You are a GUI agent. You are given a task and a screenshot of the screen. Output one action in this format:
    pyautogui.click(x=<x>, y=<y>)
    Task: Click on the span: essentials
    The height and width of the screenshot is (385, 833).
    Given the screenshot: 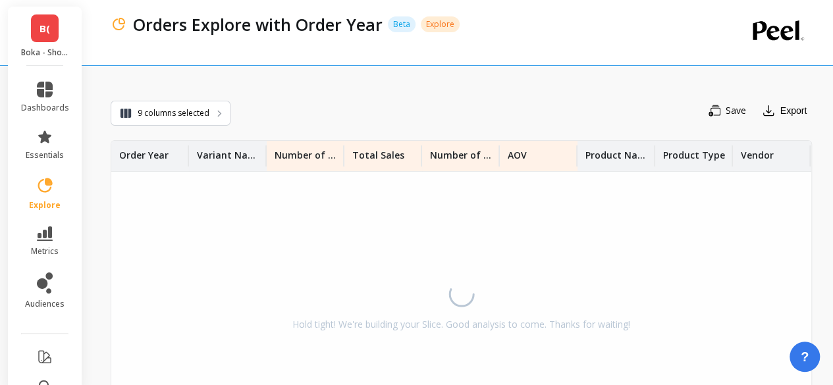 What is the action you would take?
    pyautogui.click(x=45, y=155)
    